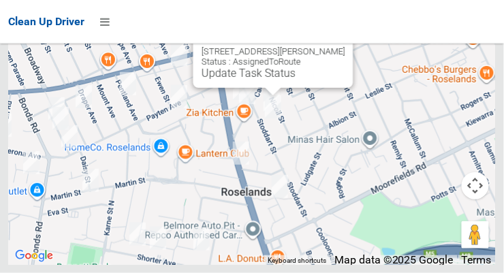 This screenshot has height=273, width=504. Describe the element at coordinates (273, 107) in the screenshot. I see `div: 52 Stoddart Street, ROSELANDS NSW 2196<br>Status : AssignedToRoute<br><a href="/driver/booking/48...` at that location.